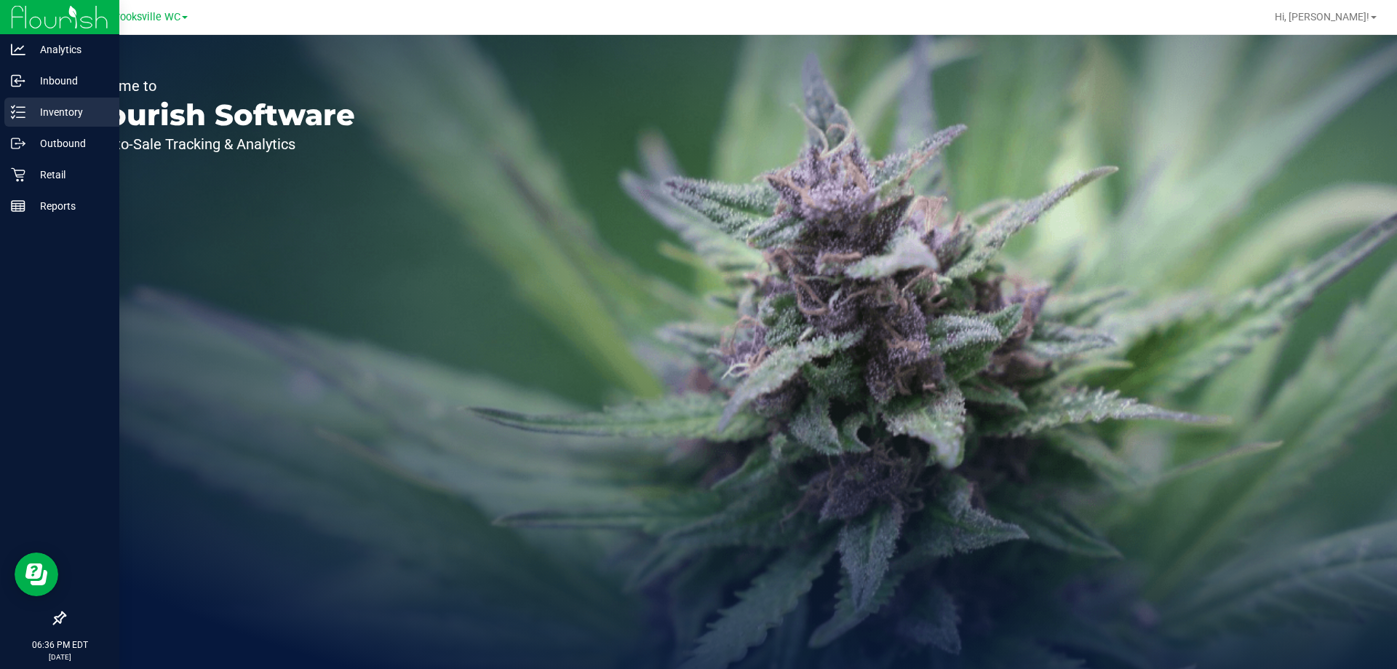 Image resolution: width=1397 pixels, height=669 pixels. I want to click on p: Welcome to, so click(217, 86).